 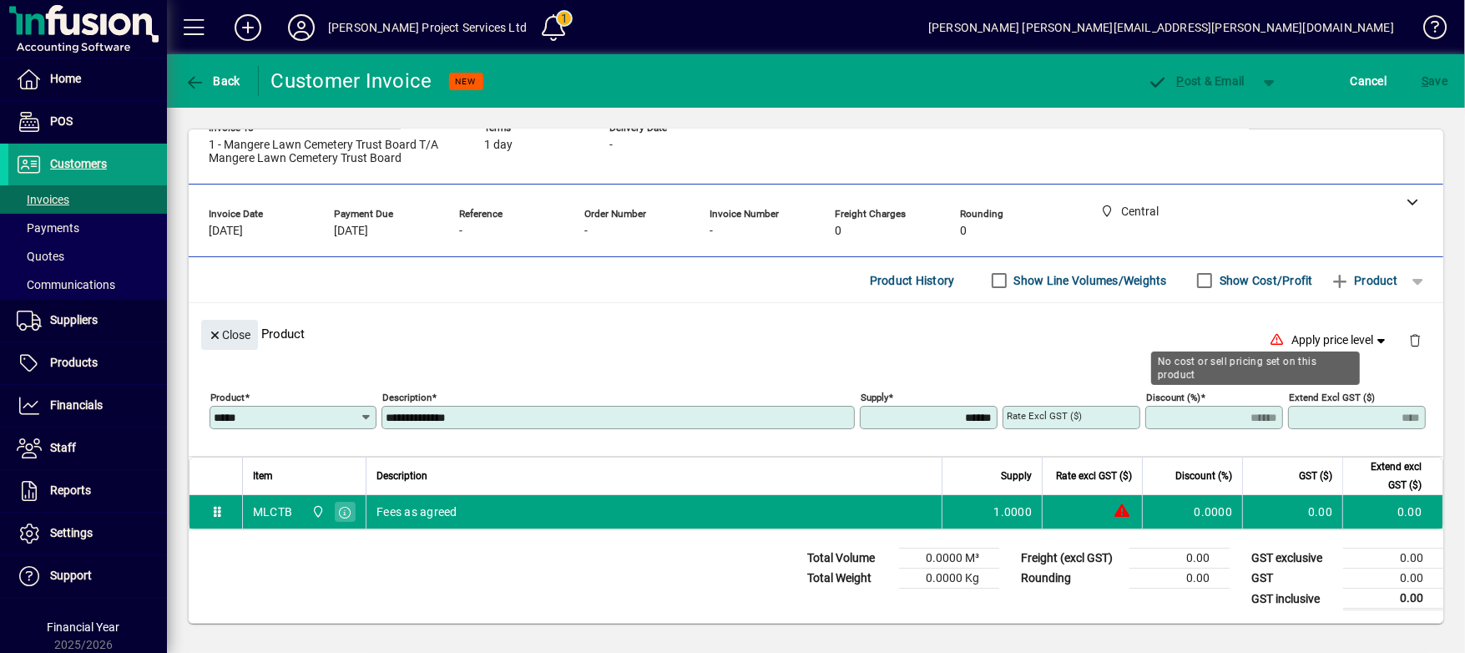 I want to click on a: Knowledge Base, so click(x=1427, y=30).